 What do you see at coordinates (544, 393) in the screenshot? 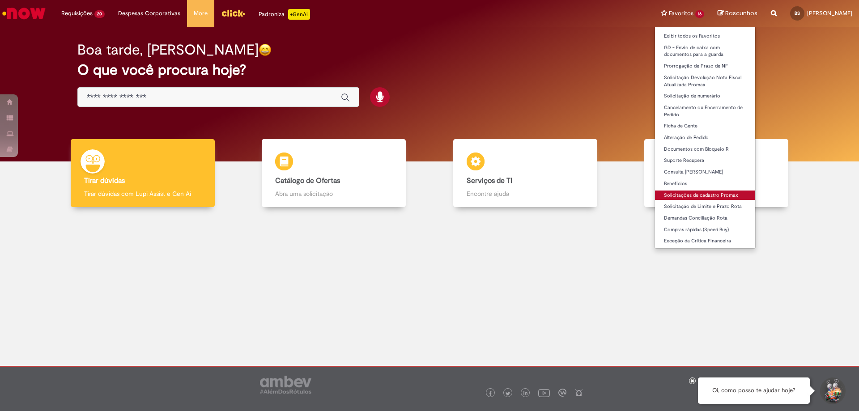
I see `img: logo_footer_youtube.png` at bounding box center [544, 393].